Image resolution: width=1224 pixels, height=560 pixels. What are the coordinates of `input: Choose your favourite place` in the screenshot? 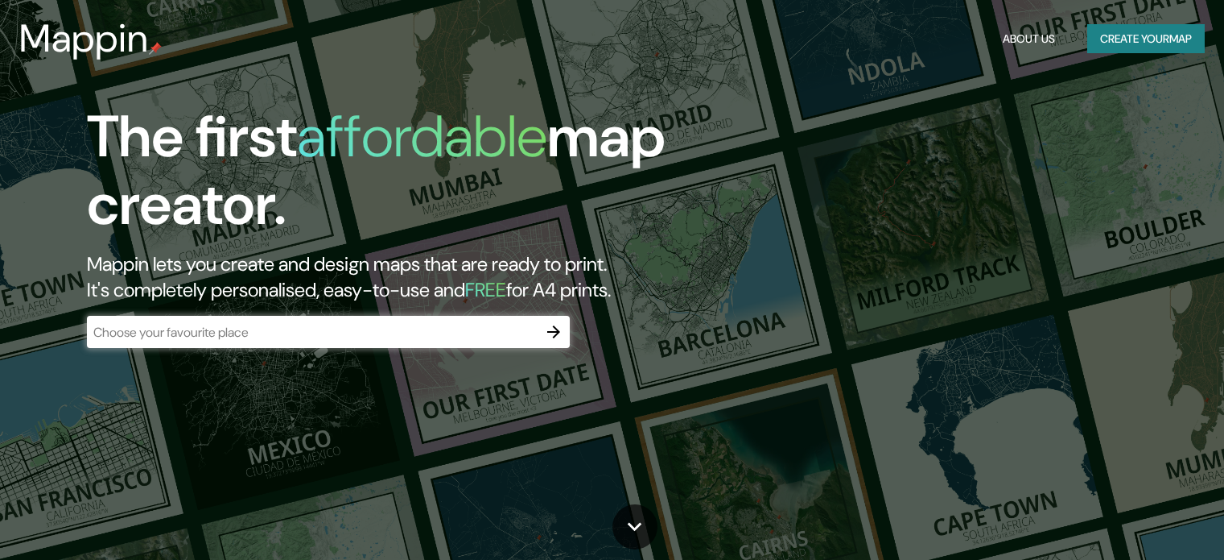 It's located at (312, 332).